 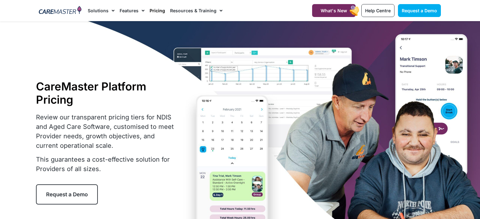 I want to click on h1: CareMaster Platform Pricing, so click(x=107, y=93).